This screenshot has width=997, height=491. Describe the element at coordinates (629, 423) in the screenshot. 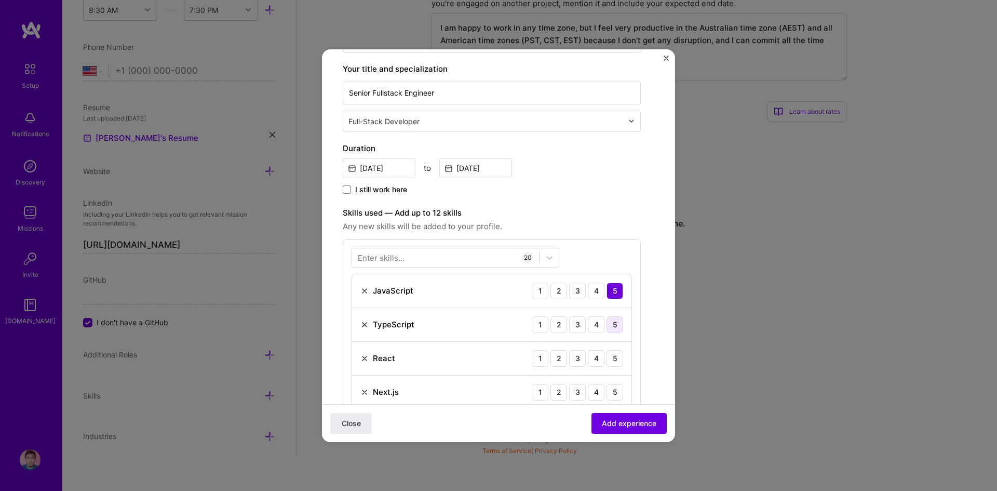

I see `span: Add experience` at that location.